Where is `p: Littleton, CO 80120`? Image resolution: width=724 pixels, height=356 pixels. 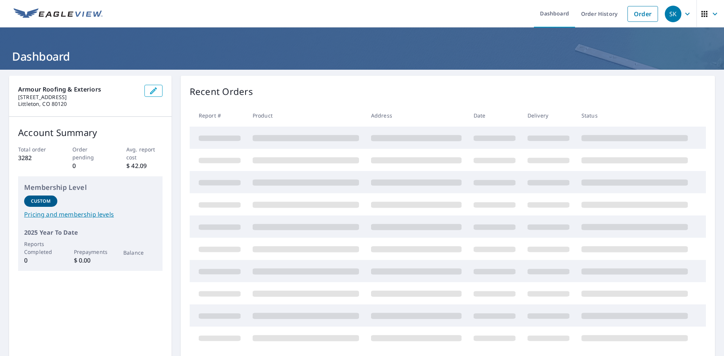 p: Littleton, CO 80120 is located at coordinates (78, 104).